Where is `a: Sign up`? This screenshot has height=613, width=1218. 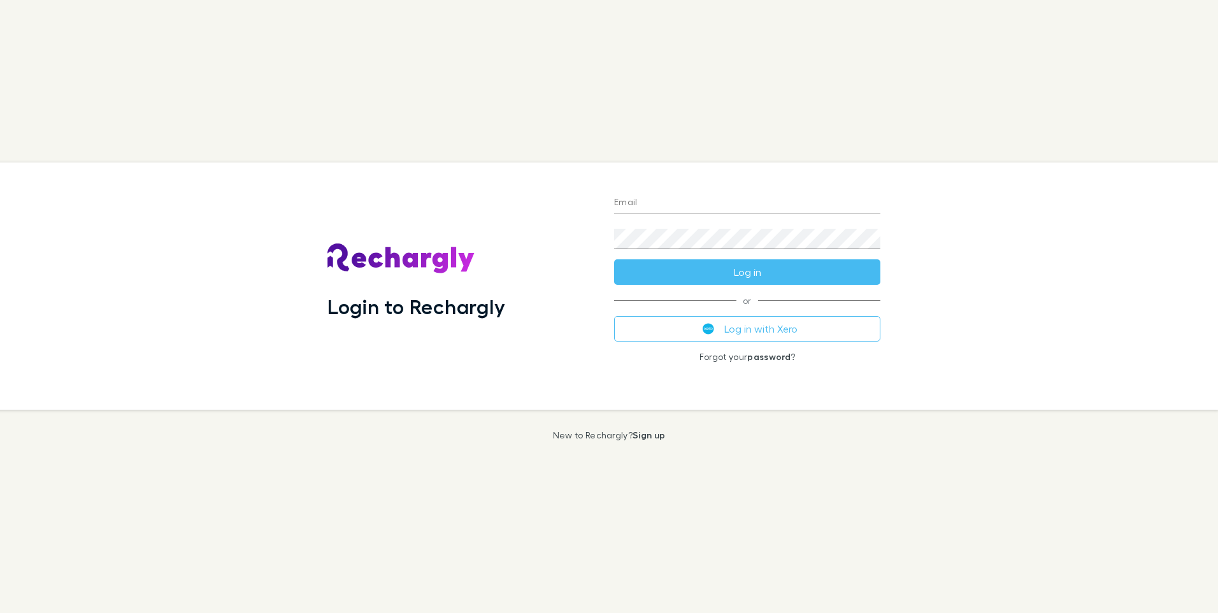
a: Sign up is located at coordinates (649, 435).